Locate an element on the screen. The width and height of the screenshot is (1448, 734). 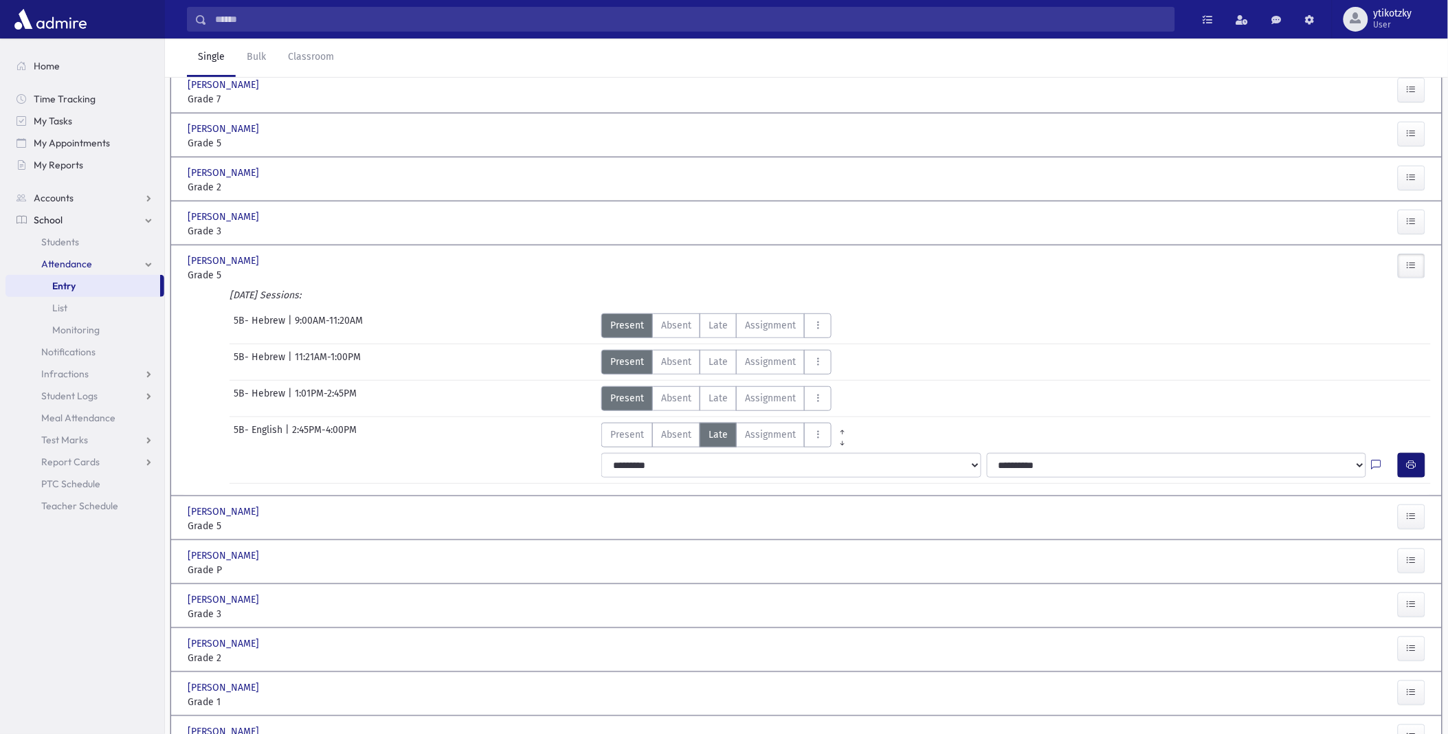
a: List is located at coordinates (85, 308).